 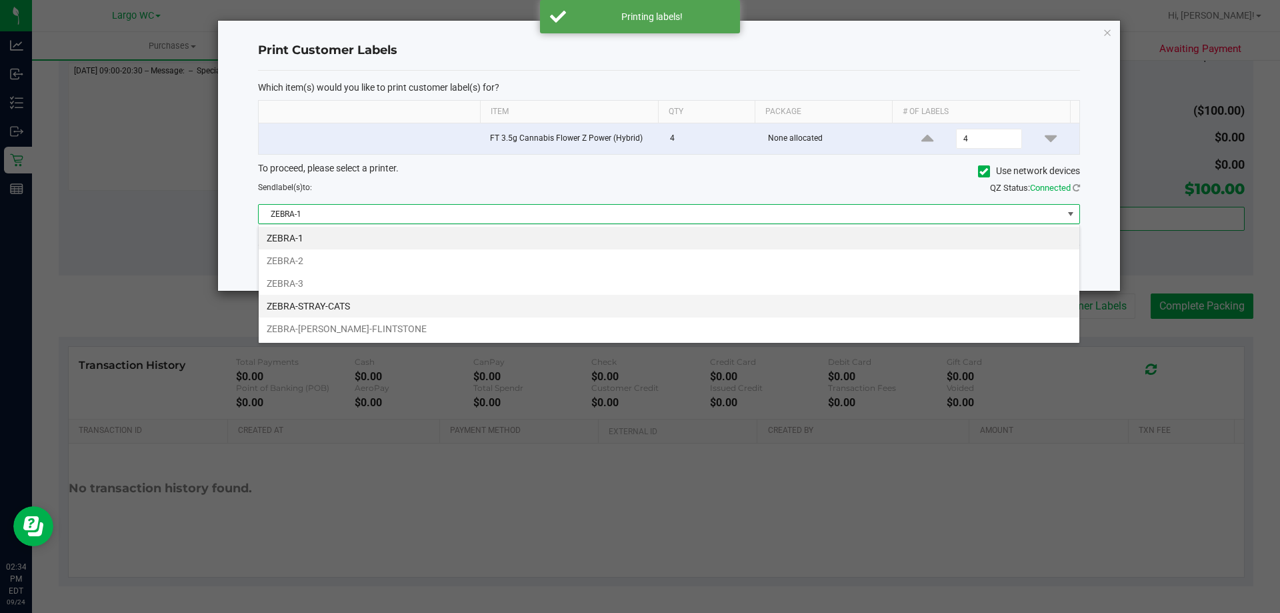 I want to click on span: QZ Status:, so click(x=1035, y=187).